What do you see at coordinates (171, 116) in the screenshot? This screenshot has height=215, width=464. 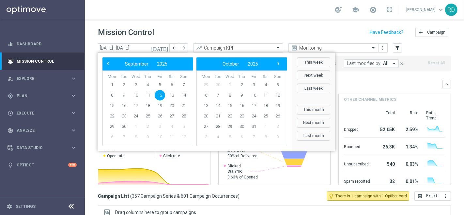 I see `span: 27` at bounding box center [171, 116].